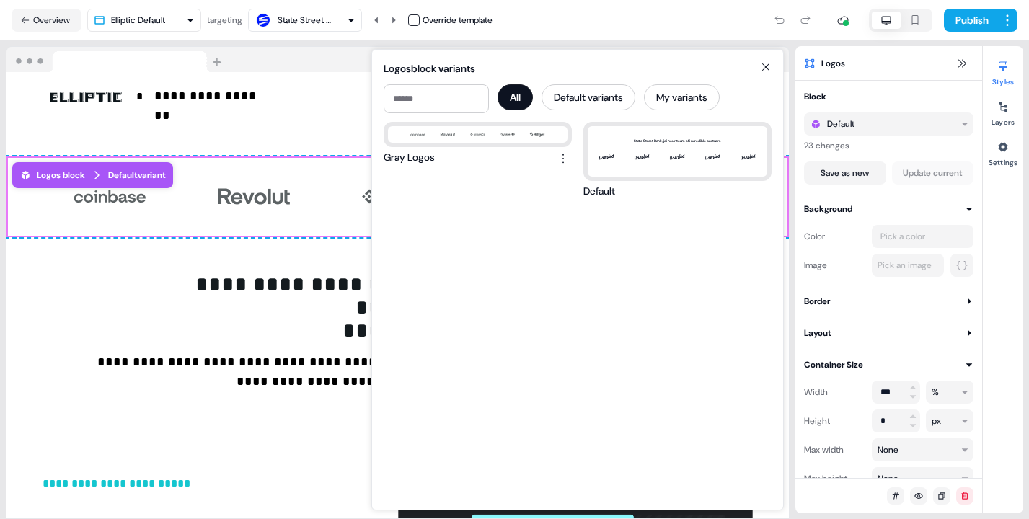 The image size is (1029, 519). Describe the element at coordinates (409, 159) in the screenshot. I see `div: Gray Logos` at that location.